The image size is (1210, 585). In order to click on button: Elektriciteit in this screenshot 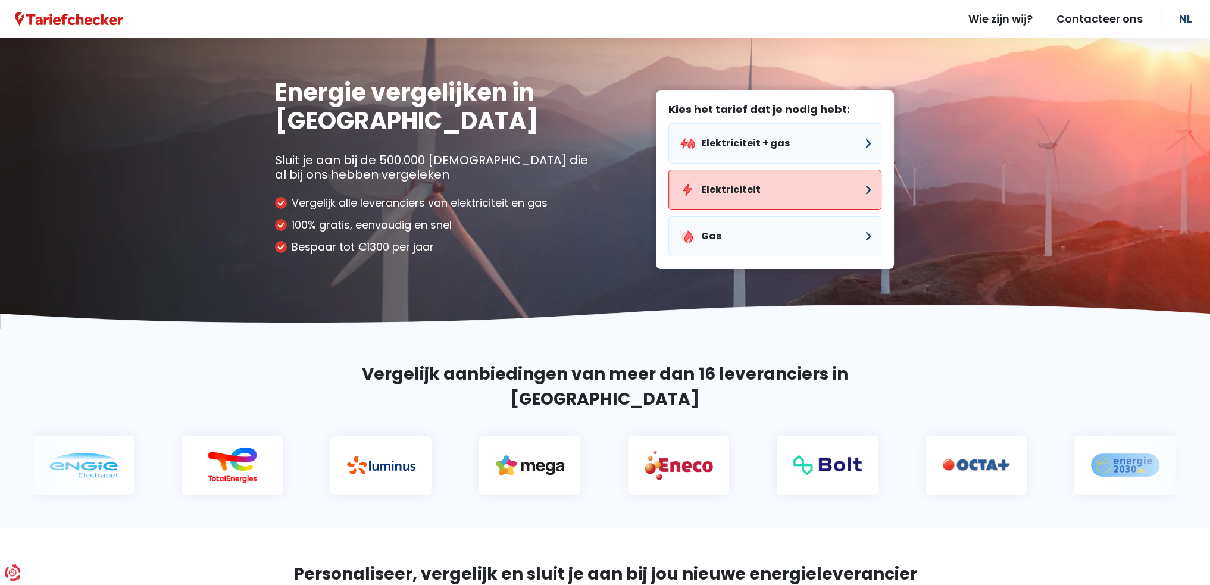, I will do `click(775, 190)`.